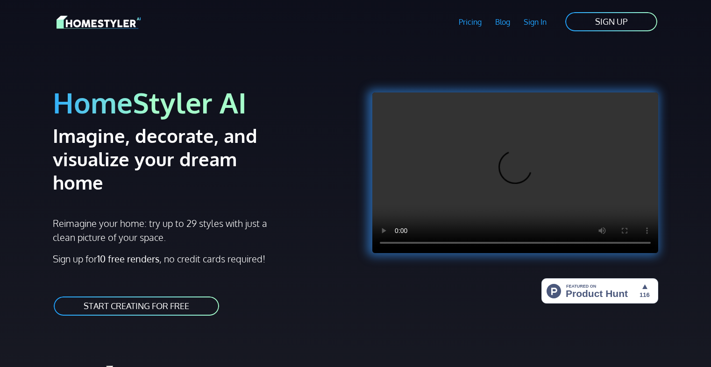 Image resolution: width=711 pixels, height=367 pixels. I want to click on h1: HomeStyler AI, so click(201, 102).